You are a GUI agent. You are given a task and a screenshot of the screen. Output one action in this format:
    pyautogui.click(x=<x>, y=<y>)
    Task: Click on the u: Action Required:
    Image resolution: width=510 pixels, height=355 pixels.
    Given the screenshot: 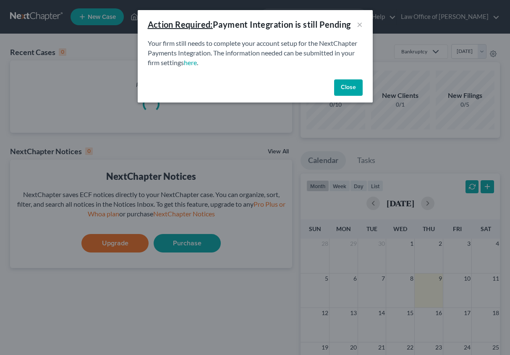 What is the action you would take?
    pyautogui.click(x=180, y=24)
    